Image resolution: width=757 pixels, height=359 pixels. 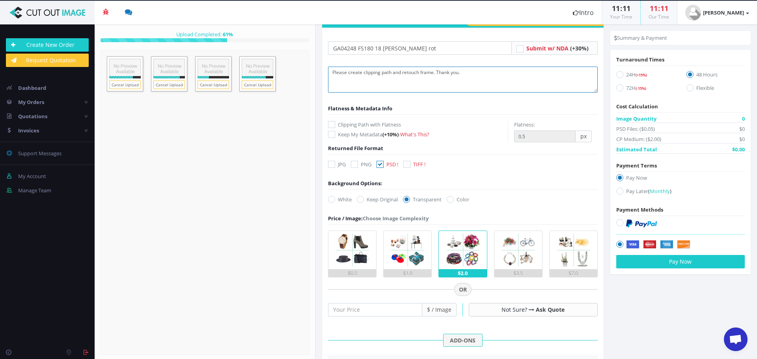 I want to click on span: Submit w/ NDA, so click(x=547, y=48).